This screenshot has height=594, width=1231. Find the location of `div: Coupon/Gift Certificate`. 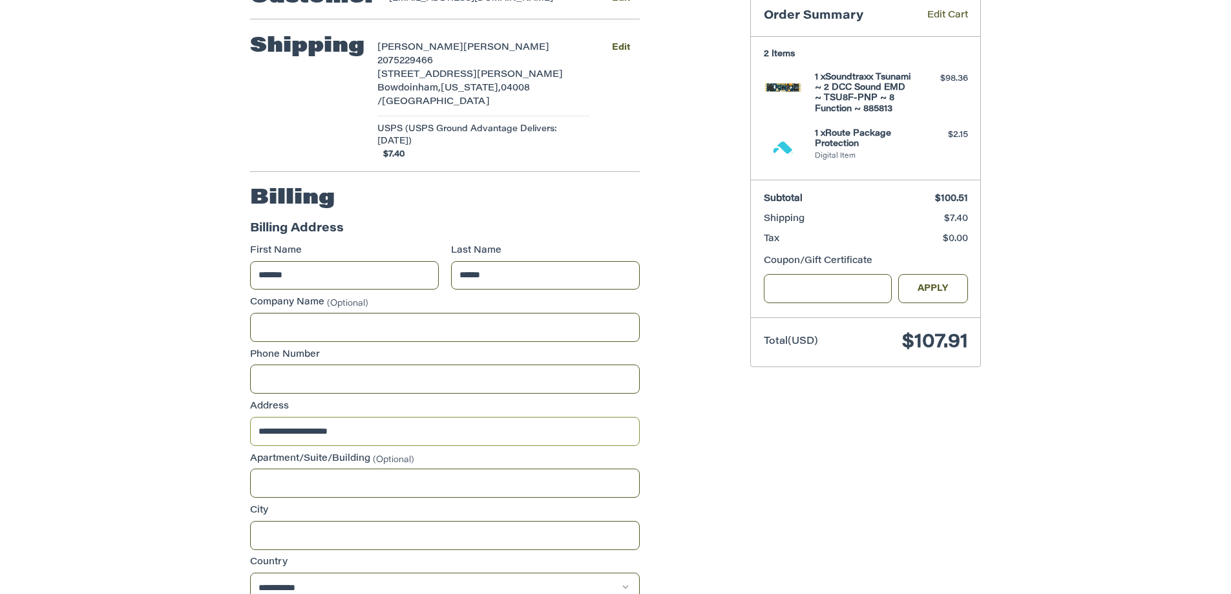

div: Coupon/Gift Certificate is located at coordinates (866, 261).